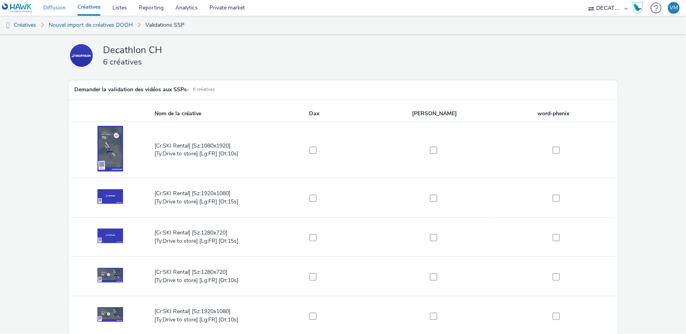 Image resolution: width=686 pixels, height=334 pixels. Describe the element at coordinates (81, 55) in the screenshot. I see `img: Decathlon CH` at that location.